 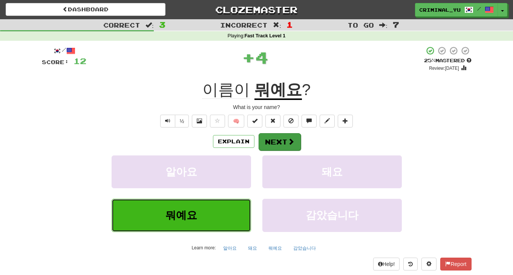 What do you see at coordinates (244, 25) in the screenshot?
I see `span: Incorrect` at bounding box center [244, 25].